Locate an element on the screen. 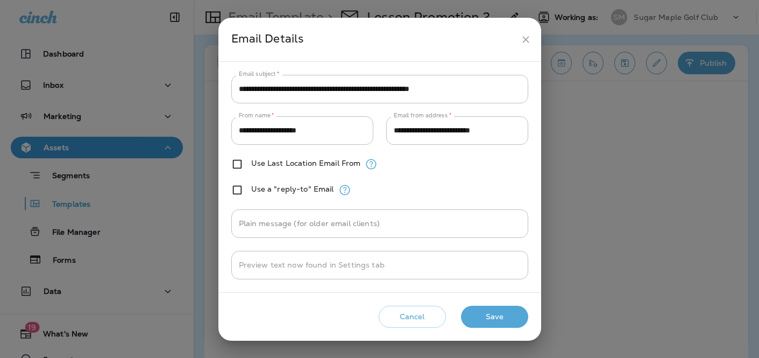  button: Cancel is located at coordinates (412, 316).